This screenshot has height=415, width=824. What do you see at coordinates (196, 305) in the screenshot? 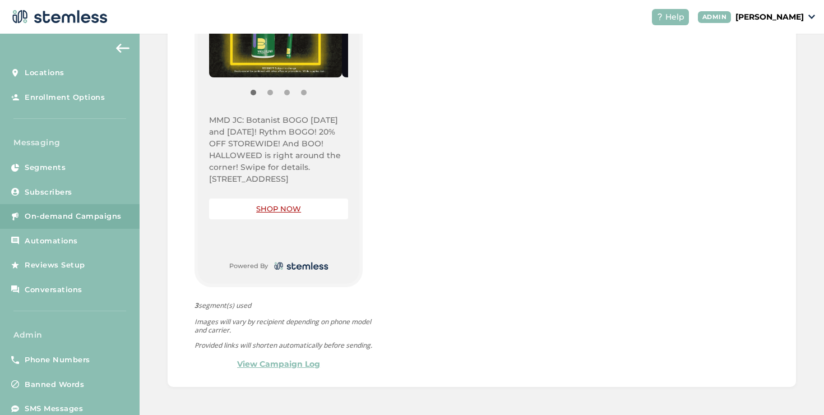
I see `strong: 3` at bounding box center [196, 305].